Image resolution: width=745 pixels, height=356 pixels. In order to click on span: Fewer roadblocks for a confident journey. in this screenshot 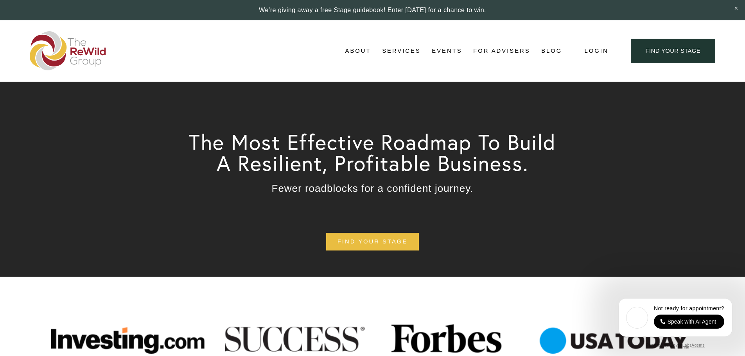, I will do `click(373, 188)`.